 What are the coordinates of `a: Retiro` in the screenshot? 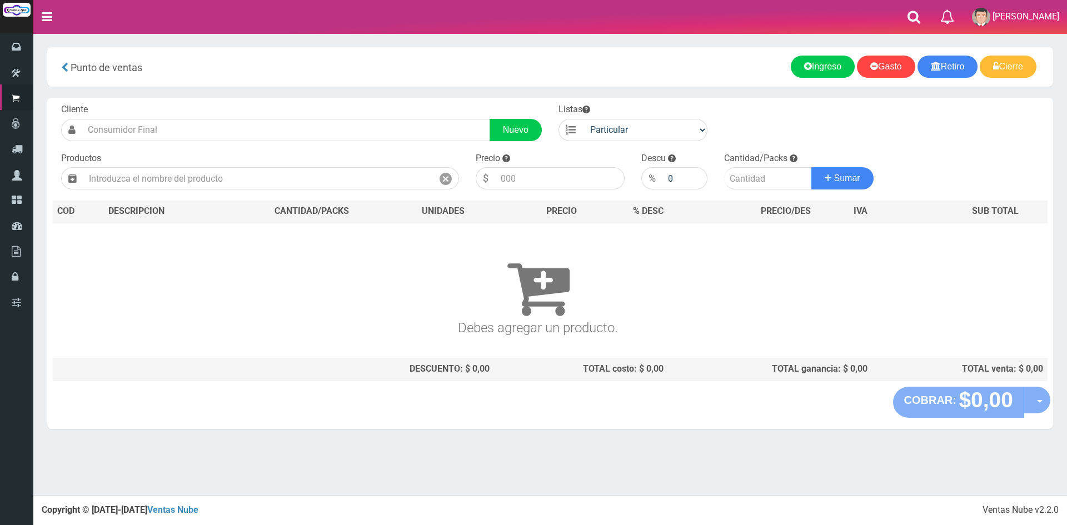 It's located at (948, 67).